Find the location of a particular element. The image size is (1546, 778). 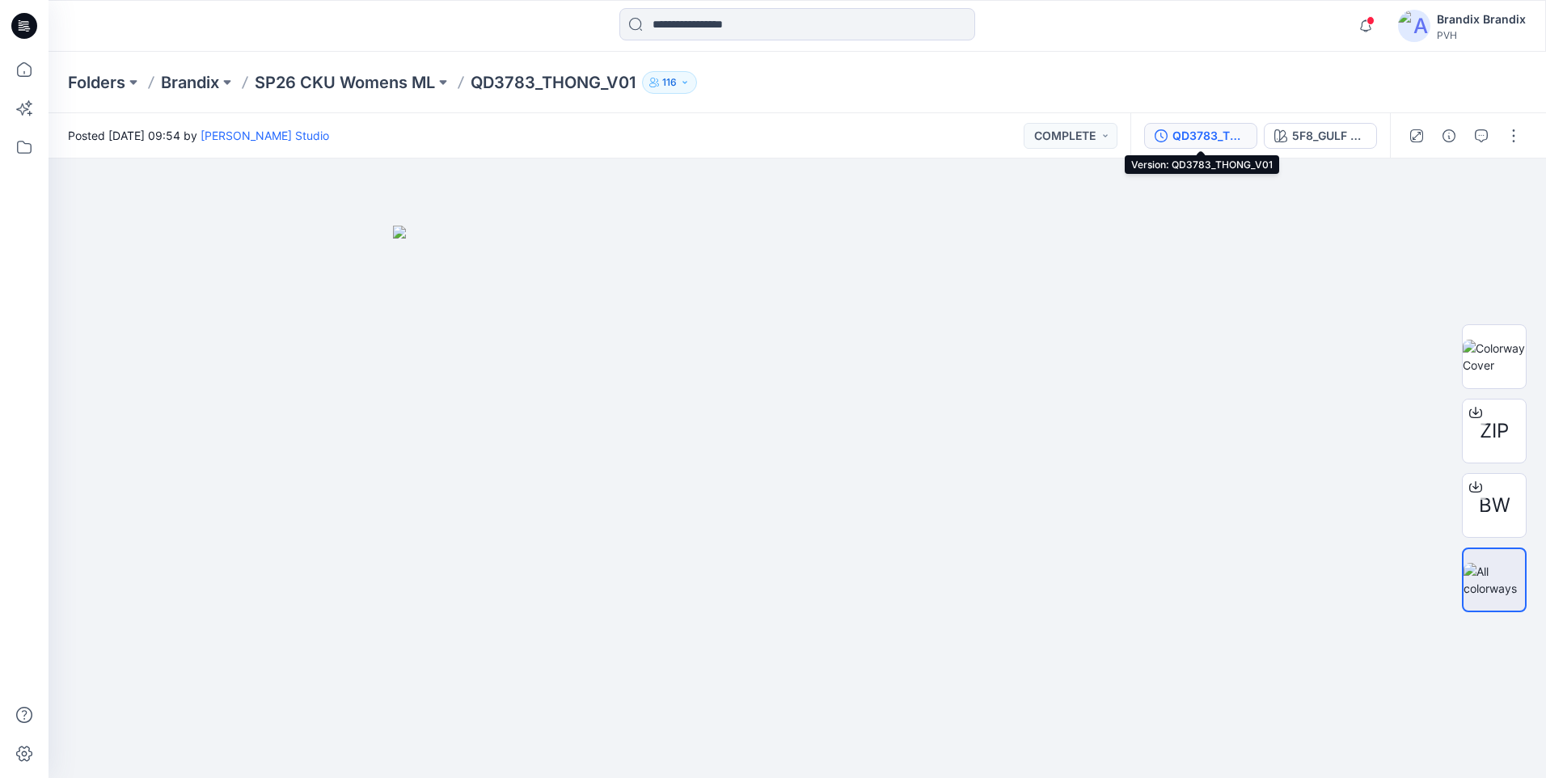

div: Brandix Brandix is located at coordinates (1482, 19).